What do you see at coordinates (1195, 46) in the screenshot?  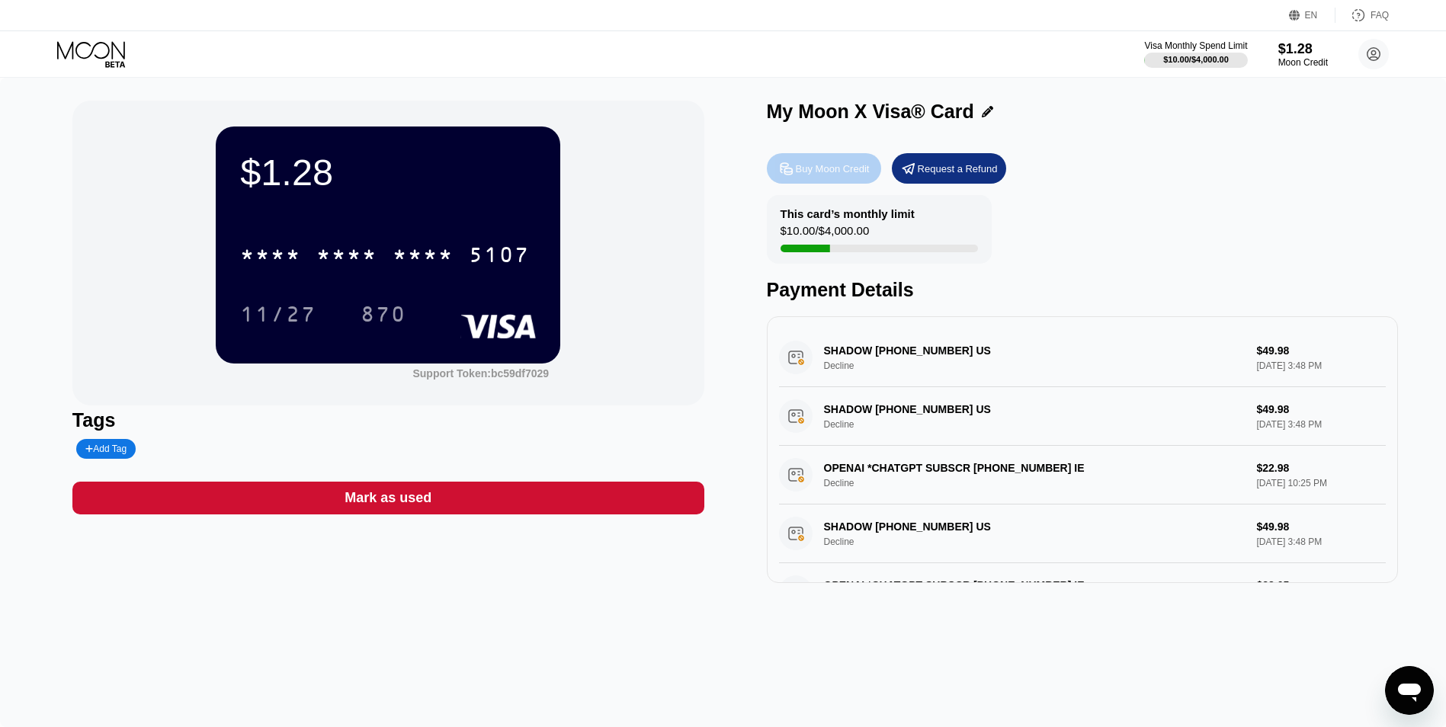 I see `div: Visa Monthly Spend Limit` at bounding box center [1195, 46].